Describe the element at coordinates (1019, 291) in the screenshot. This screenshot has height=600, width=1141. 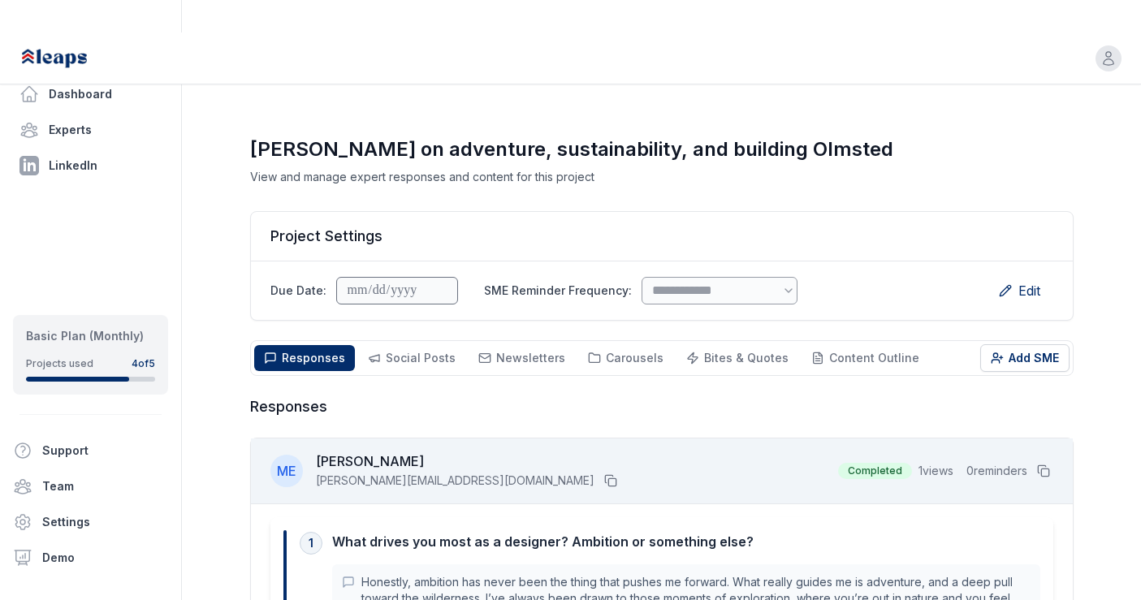
I see `button: Edit` at that location.